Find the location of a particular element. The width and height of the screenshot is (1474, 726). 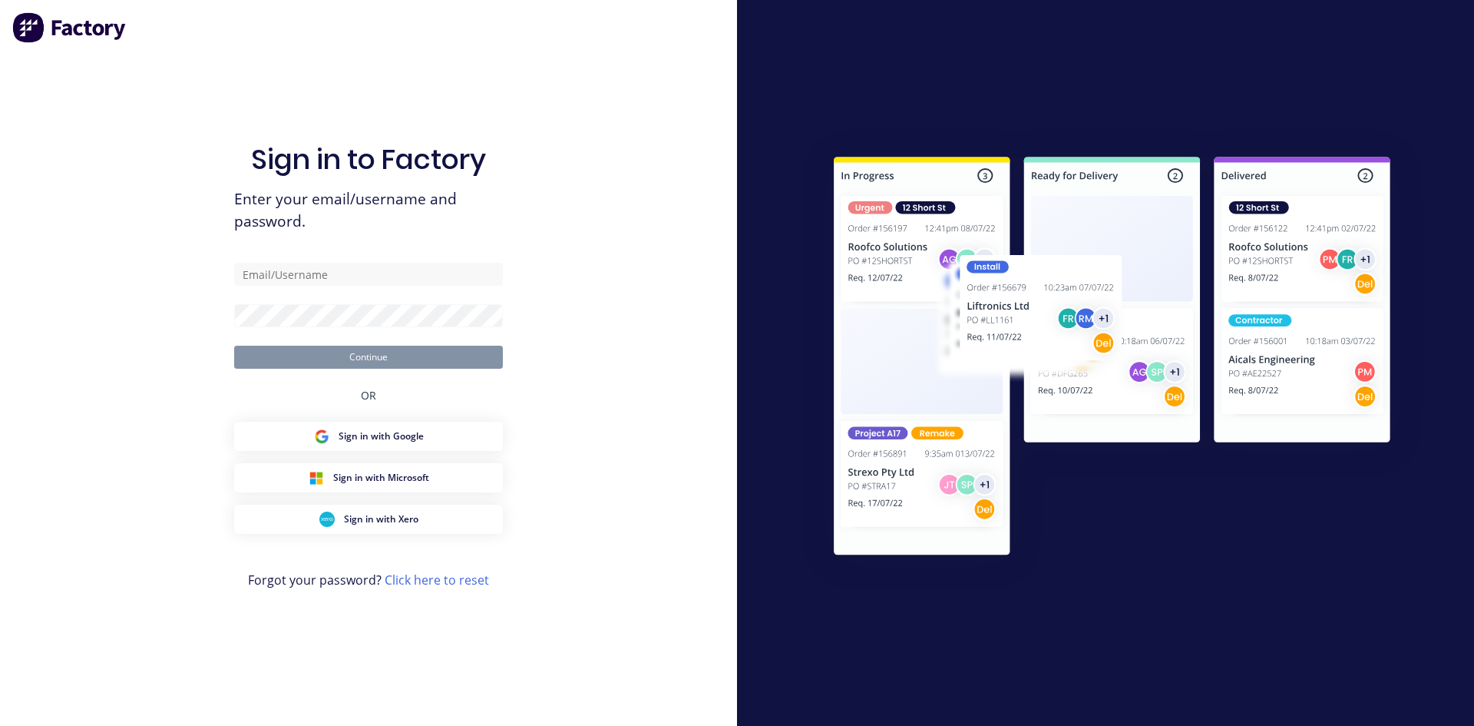

img: Google Sign in is located at coordinates (322, 436).